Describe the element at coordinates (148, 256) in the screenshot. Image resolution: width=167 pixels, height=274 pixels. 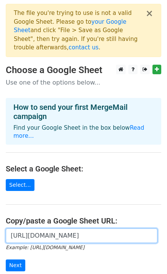
I see `div: Widget de chat` at that location.